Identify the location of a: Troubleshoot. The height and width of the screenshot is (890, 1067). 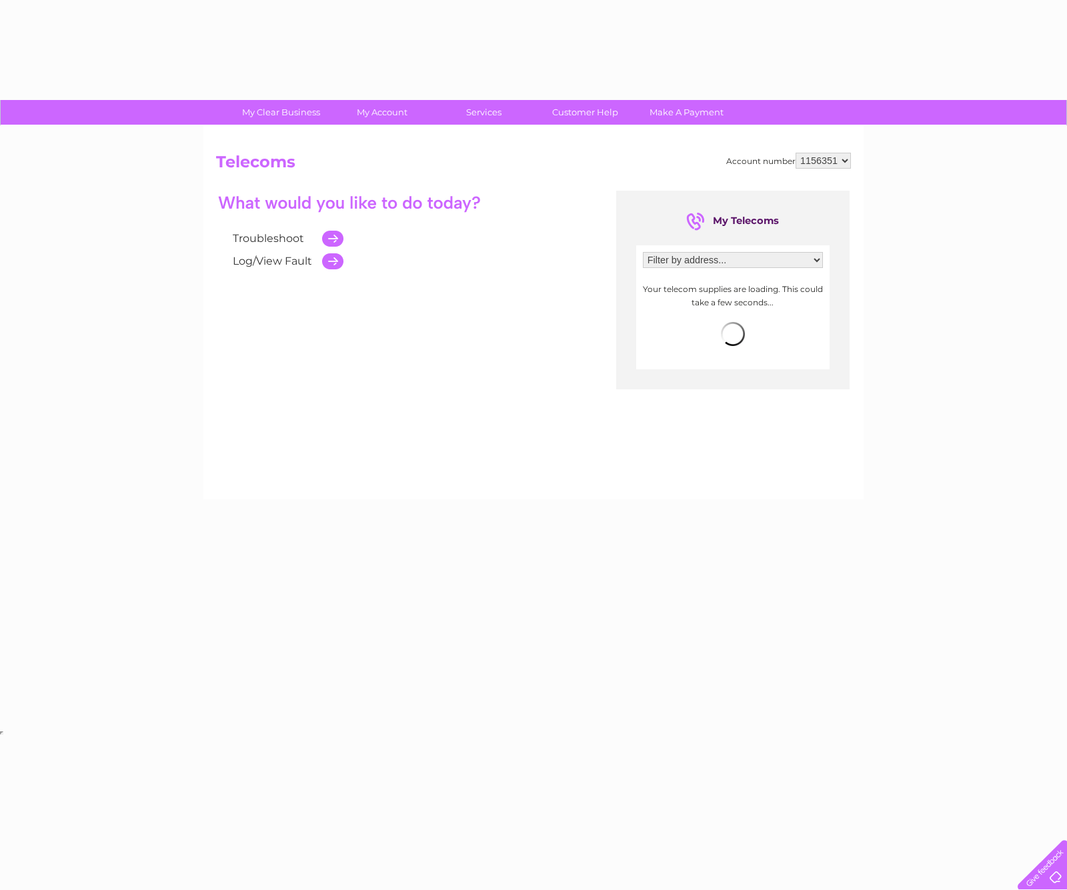
(268, 238).